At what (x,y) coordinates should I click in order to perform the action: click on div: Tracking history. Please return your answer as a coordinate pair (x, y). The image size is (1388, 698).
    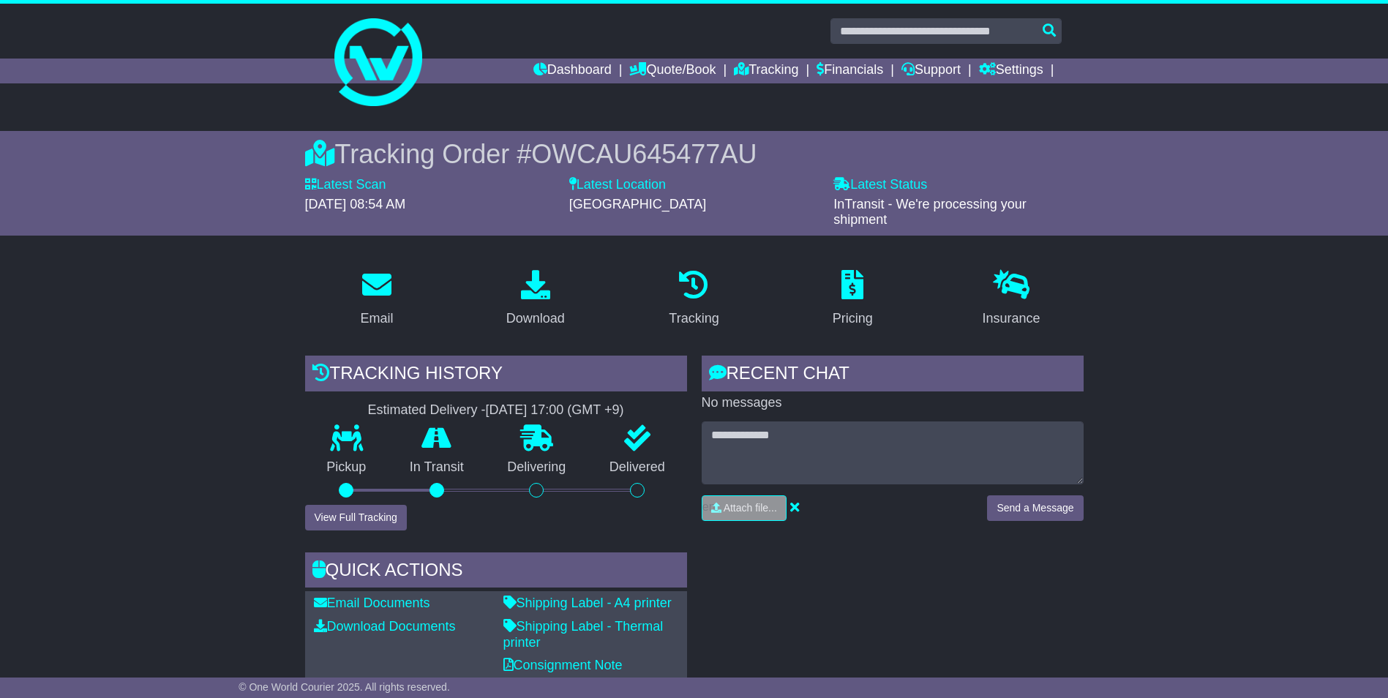
    Looking at the image, I should click on (496, 375).